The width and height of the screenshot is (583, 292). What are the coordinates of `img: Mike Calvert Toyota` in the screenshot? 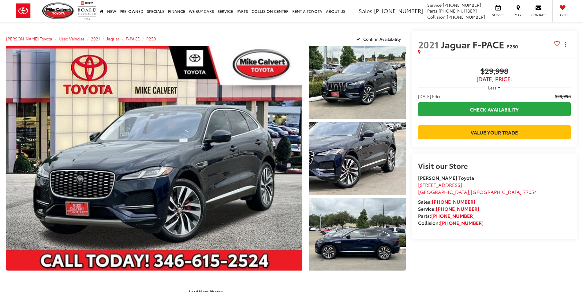 It's located at (58, 11).